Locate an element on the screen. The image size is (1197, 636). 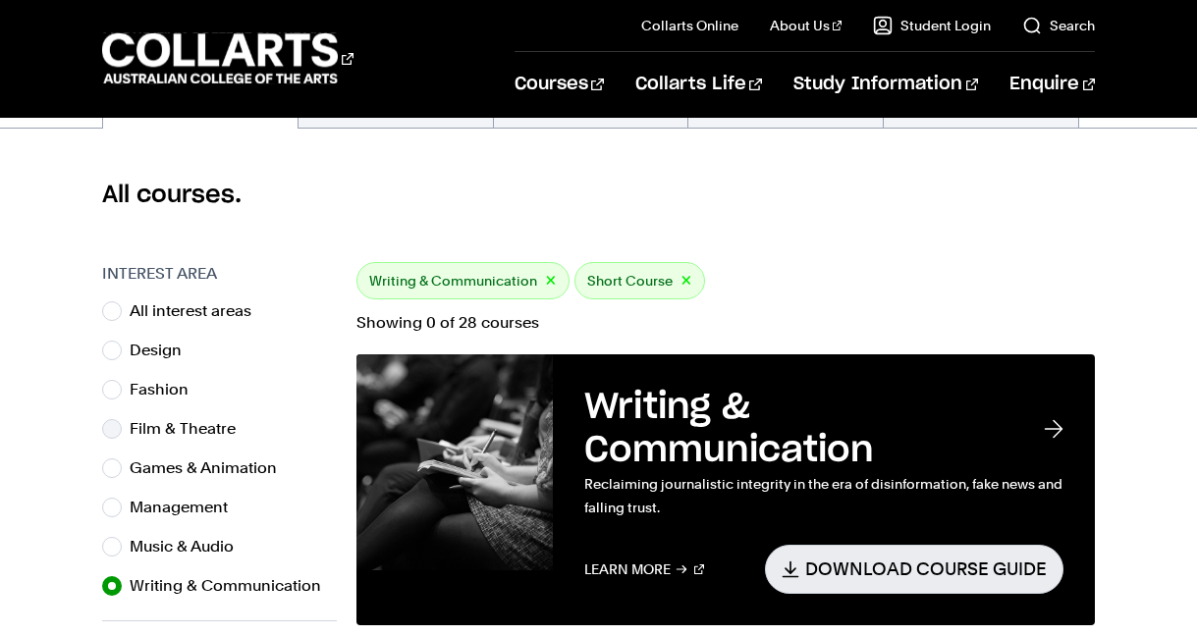
a: Collarts Life is located at coordinates (698, 84).